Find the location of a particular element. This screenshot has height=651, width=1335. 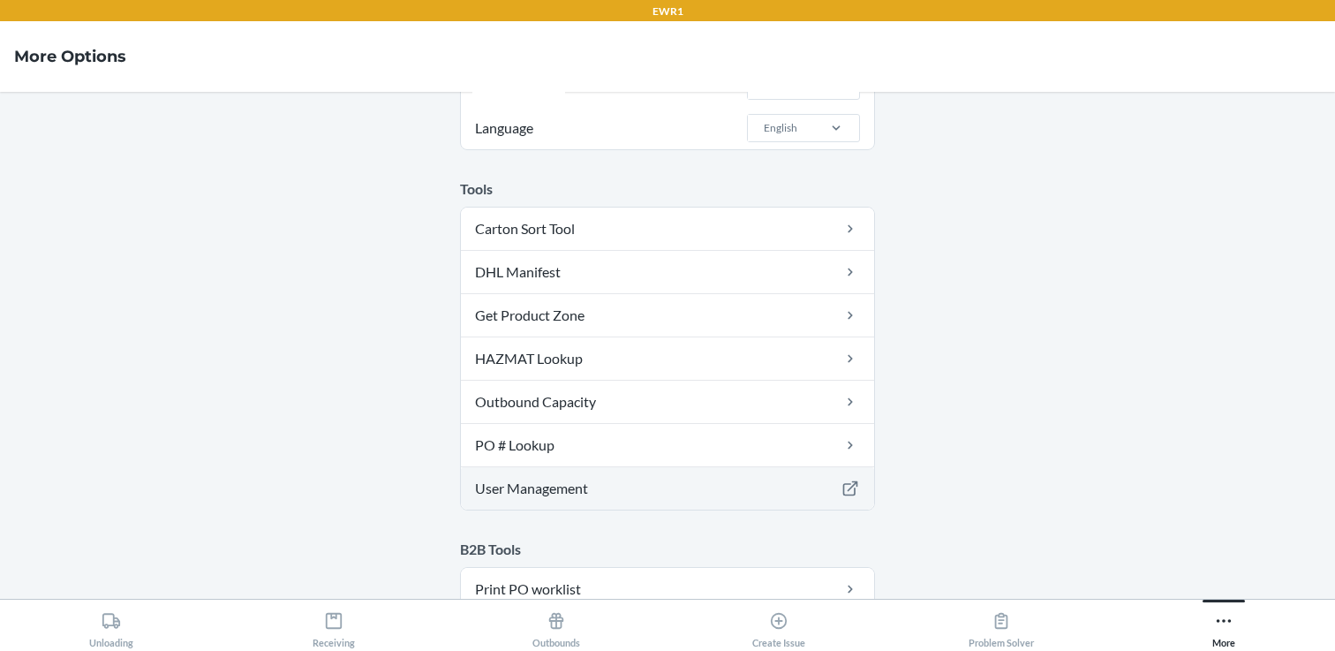

a: HAZMAT Lookup is located at coordinates (667, 358).